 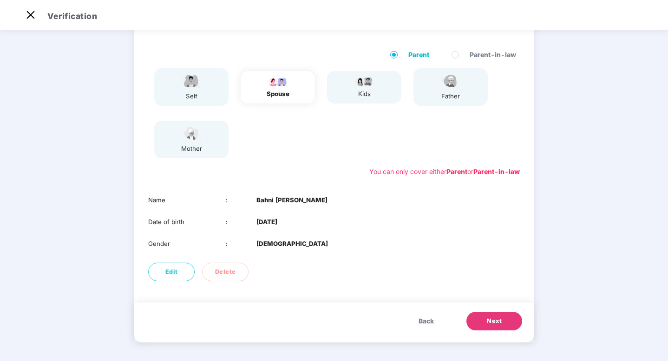 What do you see at coordinates (191, 81) in the screenshot?
I see `img: svg+xml;base64,PHN2ZyBpZD0iRW1wbG95ZWVfbWFsZSIgeG1sbnM9Imh0dHA6Ly93d3cudzMub3JnLzIwMDAvc3ZnIiB3aW...` at bounding box center [191, 81].